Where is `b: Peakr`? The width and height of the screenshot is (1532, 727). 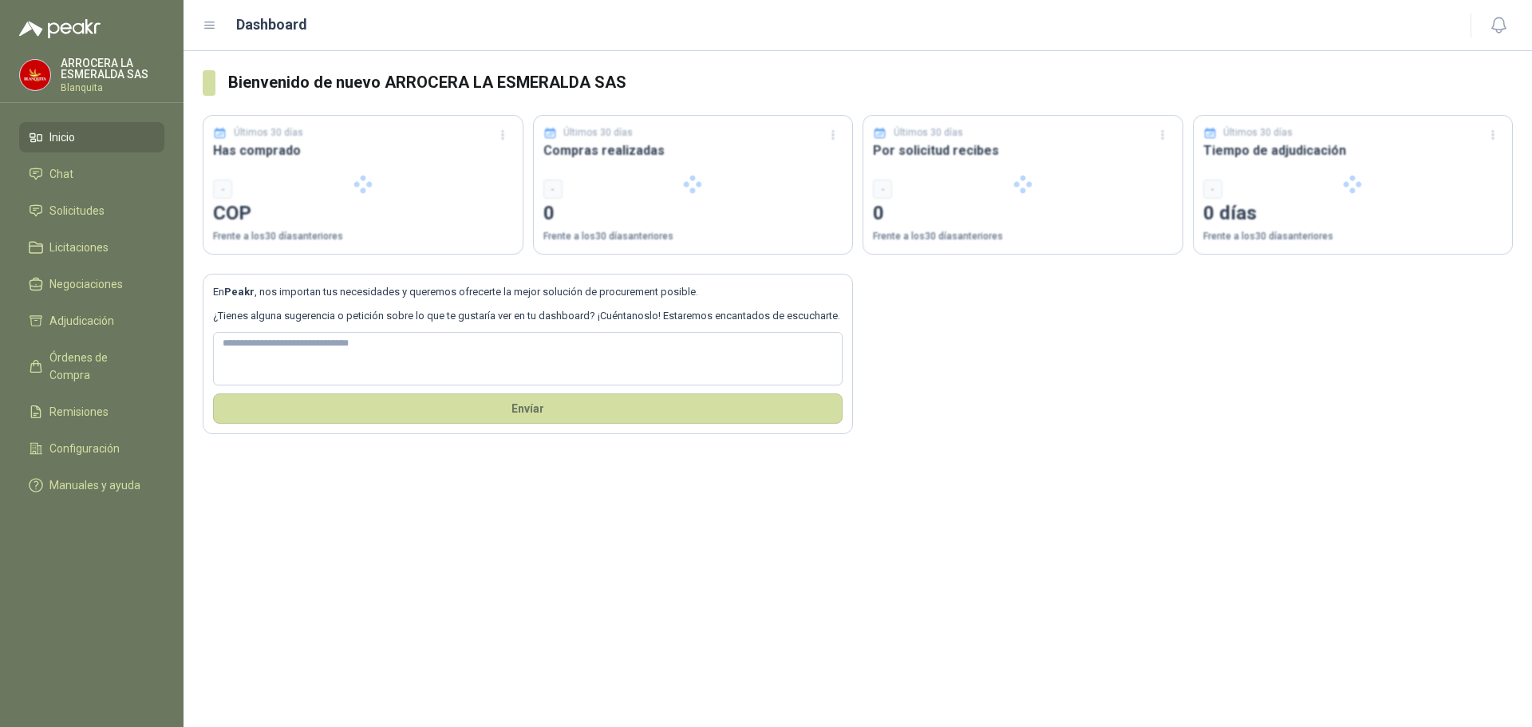 b: Peakr is located at coordinates (239, 291).